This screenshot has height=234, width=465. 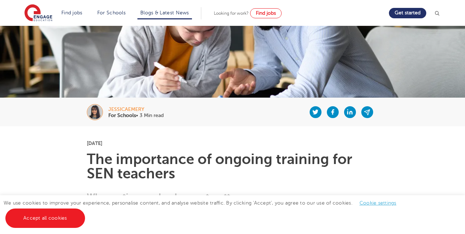 I want to click on span: Find jobs, so click(x=266, y=13).